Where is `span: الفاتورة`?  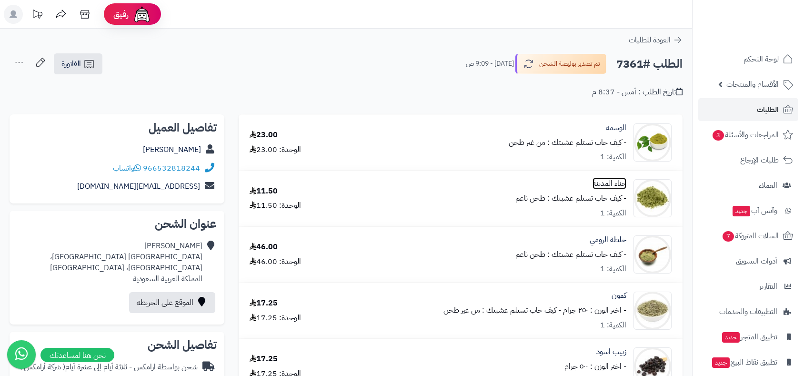
span: الفاتورة is located at coordinates (71, 64).